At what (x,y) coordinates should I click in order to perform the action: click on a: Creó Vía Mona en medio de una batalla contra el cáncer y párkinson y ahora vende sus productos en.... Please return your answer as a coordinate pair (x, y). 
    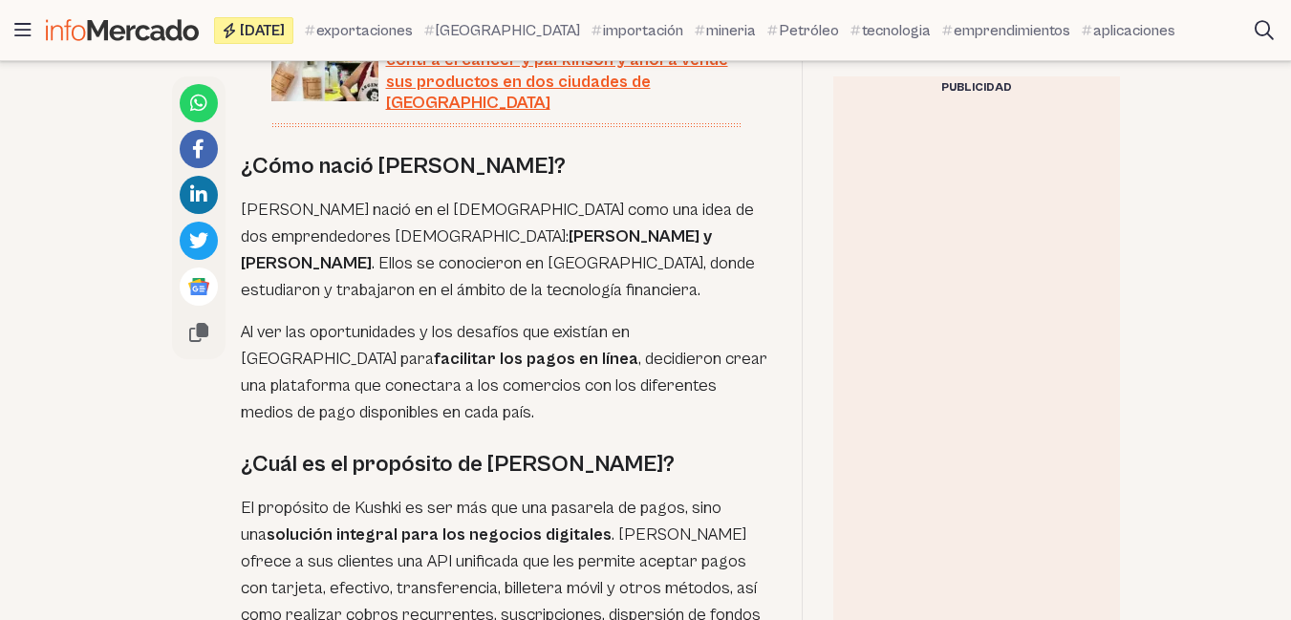
    Looking at the image, I should click on (506, 72).